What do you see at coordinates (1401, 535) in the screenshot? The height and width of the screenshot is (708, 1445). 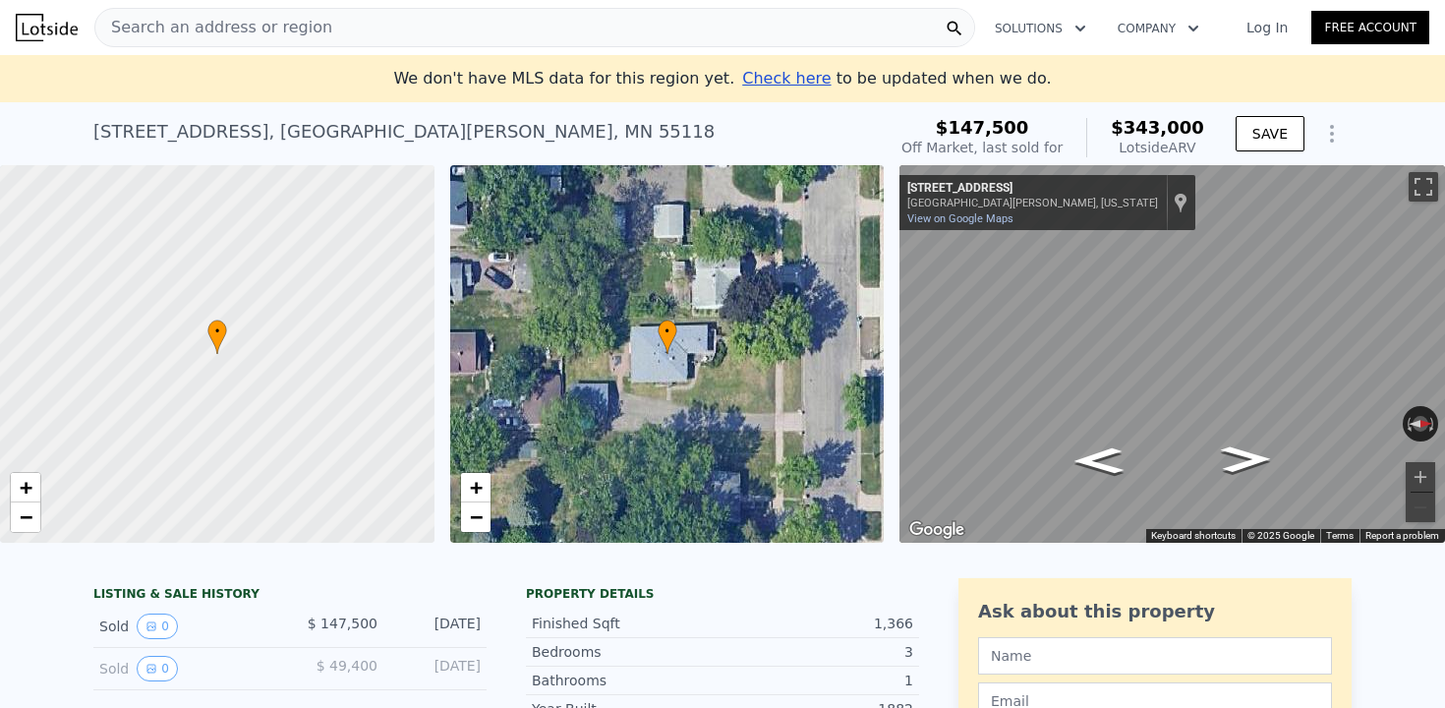 I see `a: Report a problem` at bounding box center [1401, 535].